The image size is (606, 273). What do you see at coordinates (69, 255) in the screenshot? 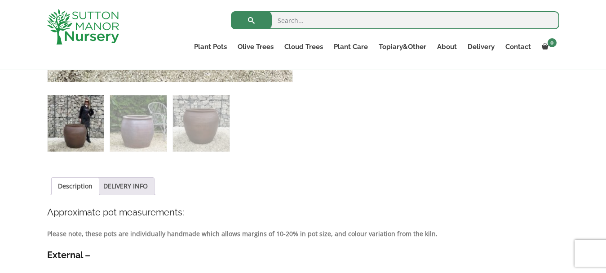
I see `strong: External –` at bounding box center [69, 255].